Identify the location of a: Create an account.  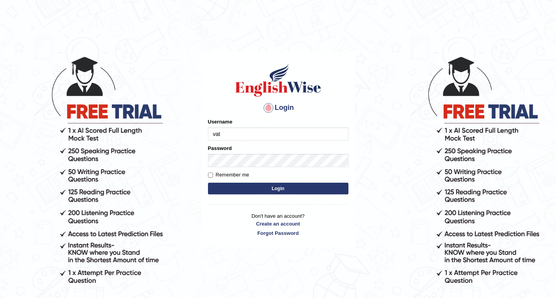
(278, 224).